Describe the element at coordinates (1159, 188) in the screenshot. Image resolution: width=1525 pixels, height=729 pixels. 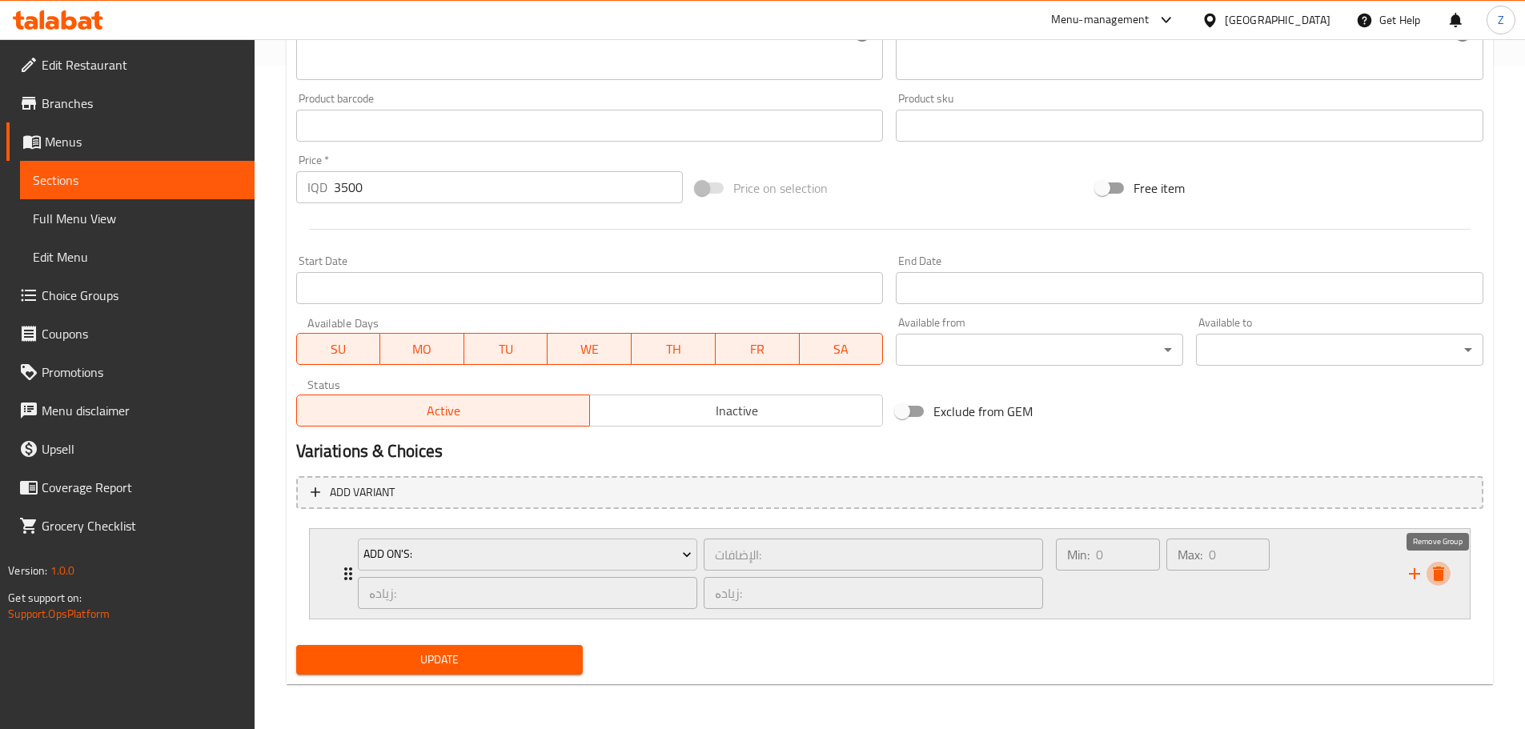
I see `span: Free item` at that location.